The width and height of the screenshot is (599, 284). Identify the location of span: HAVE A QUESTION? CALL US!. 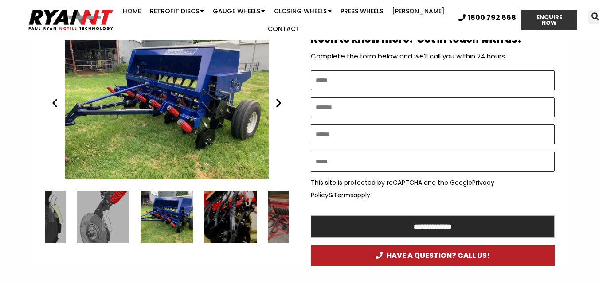
(433, 255).